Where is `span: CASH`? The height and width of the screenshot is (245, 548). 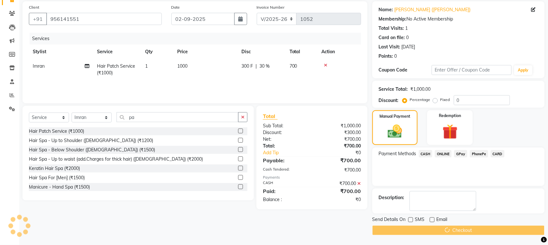 span: CASH is located at coordinates (426, 154).